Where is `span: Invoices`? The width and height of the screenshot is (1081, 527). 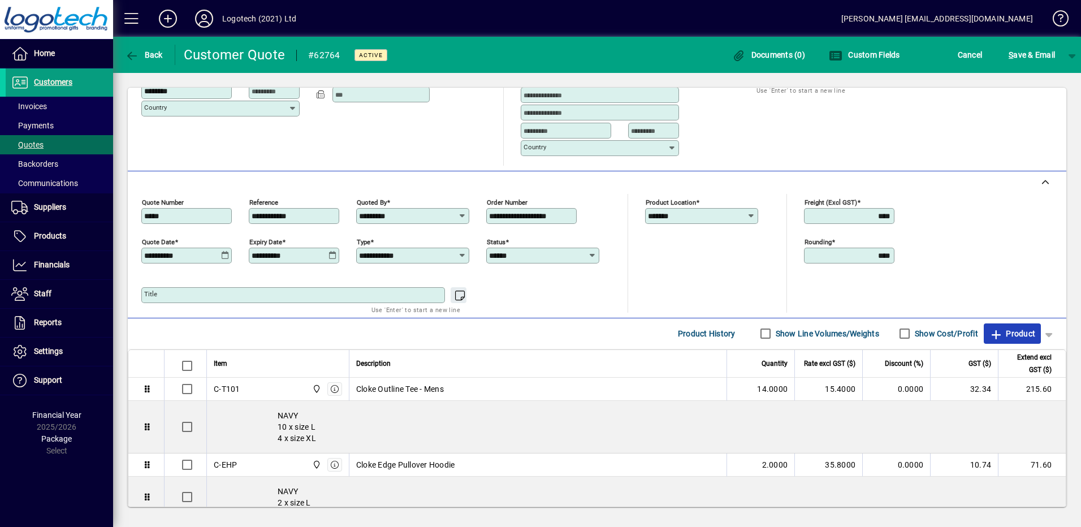 span: Invoices is located at coordinates (29, 106).